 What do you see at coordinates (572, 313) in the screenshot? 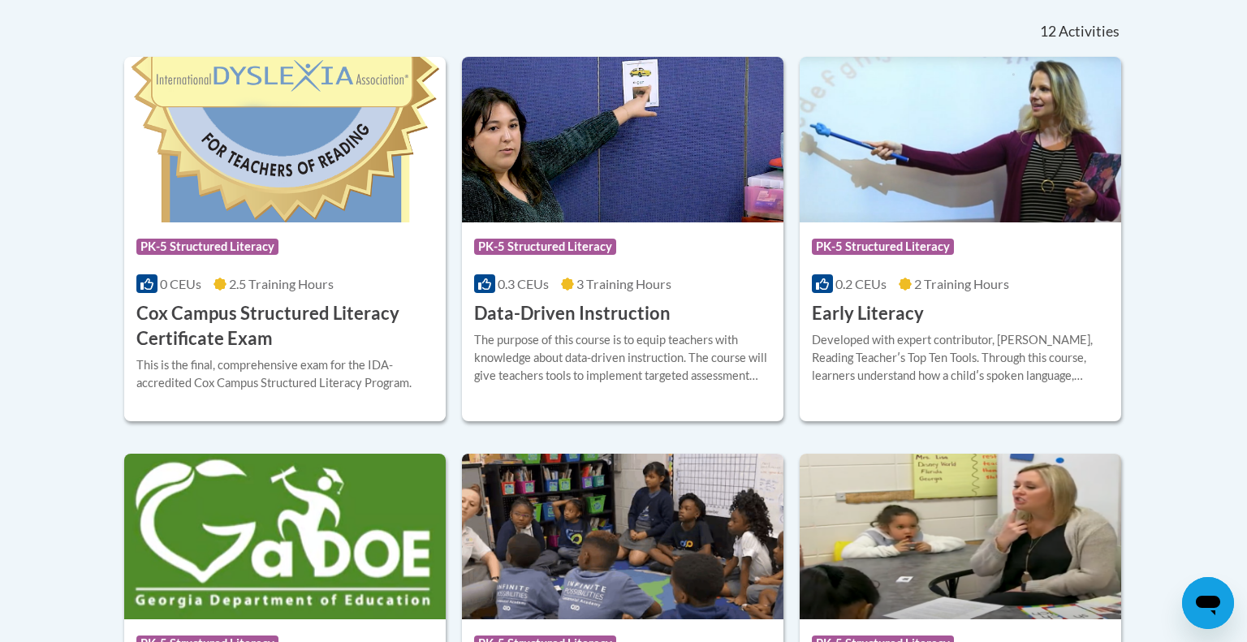
I see `h3: Data-Driven Instruction` at bounding box center [572, 313].